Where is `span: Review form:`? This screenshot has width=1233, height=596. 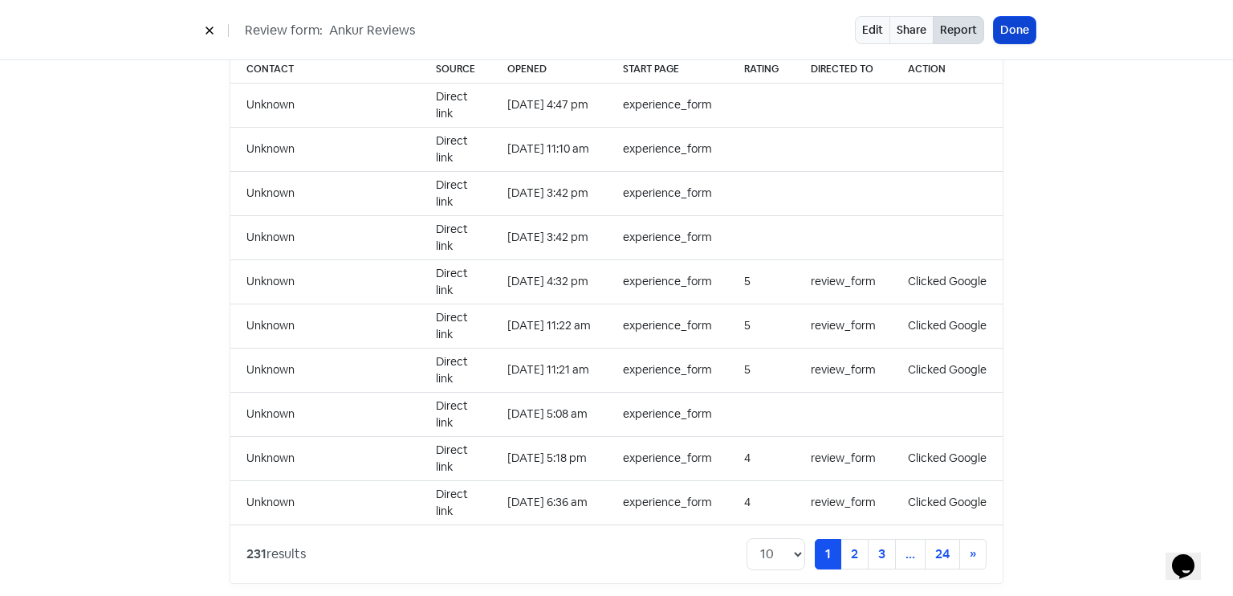 span: Review form: is located at coordinates (283, 31).